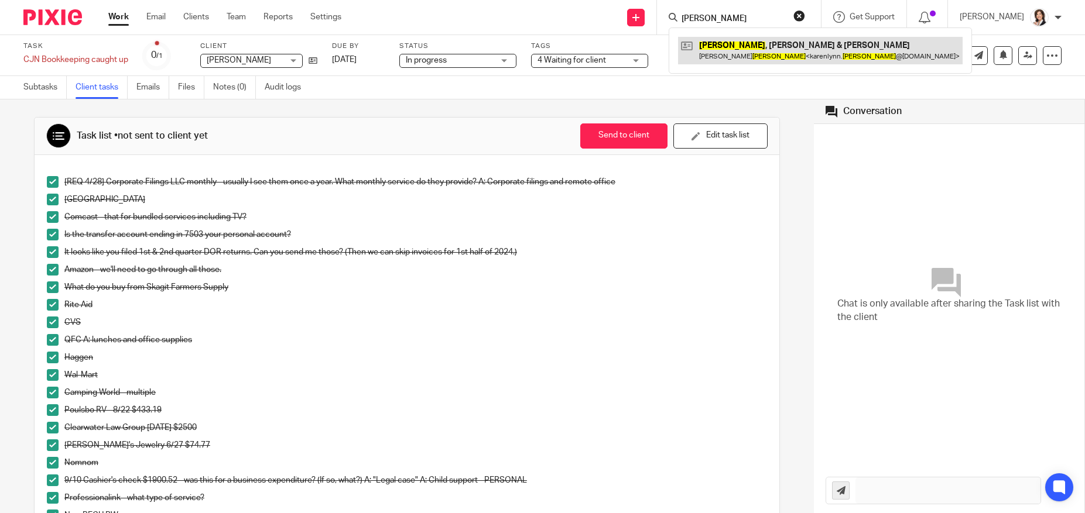  Describe the element at coordinates (416, 217) in the screenshot. I see `p: Comcast - that for bundled services including TV?` at that location.